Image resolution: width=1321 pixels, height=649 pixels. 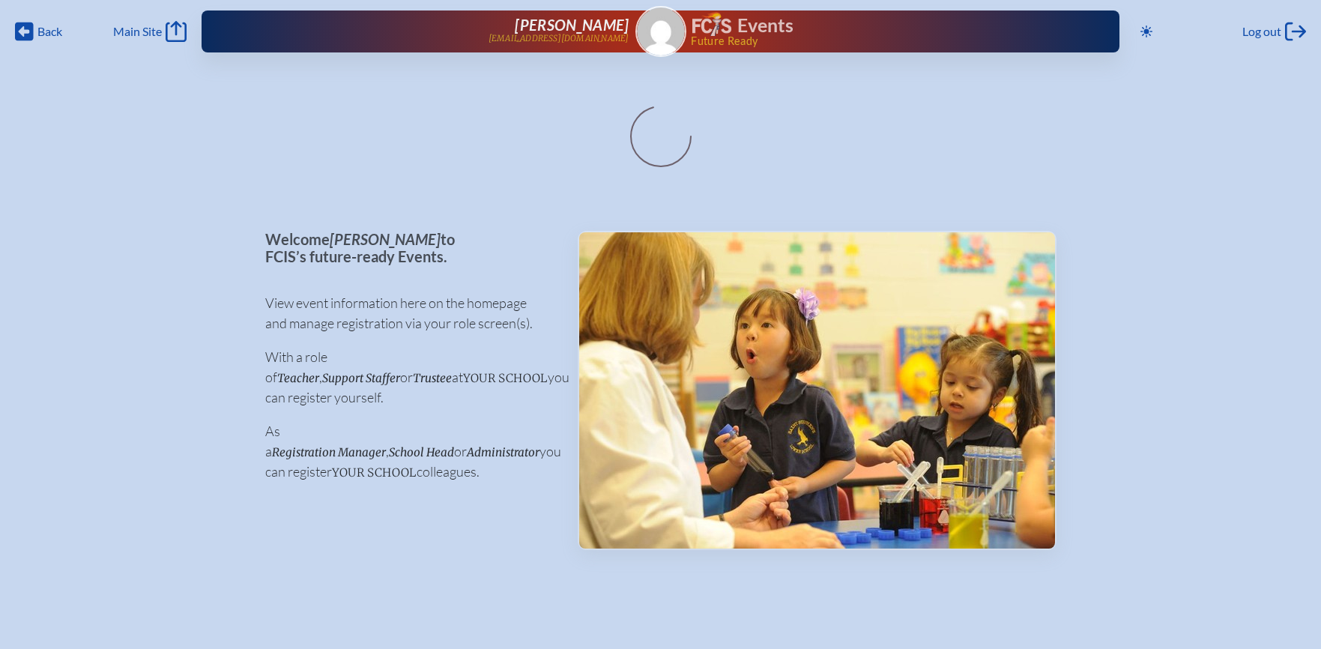 What do you see at coordinates (137, 31) in the screenshot?
I see `span: Main Site` at bounding box center [137, 31].